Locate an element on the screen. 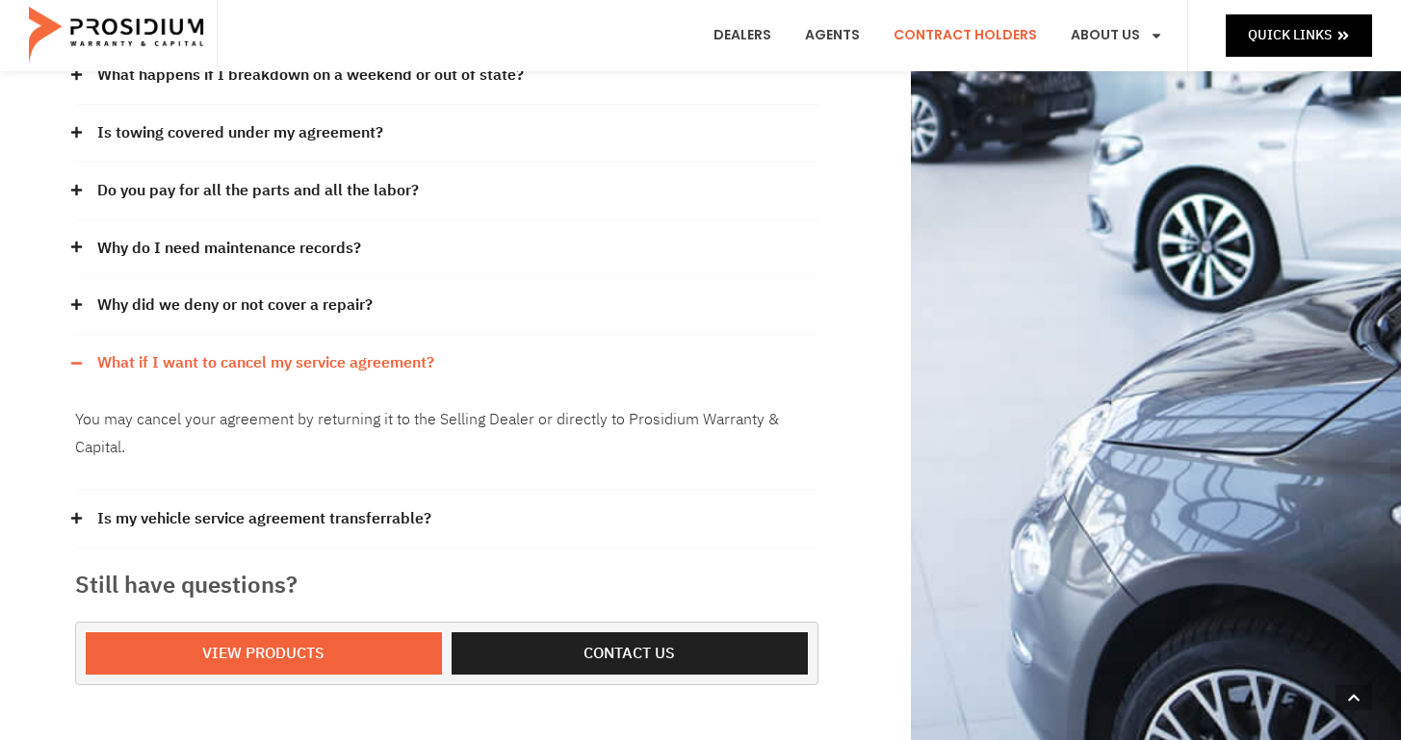  h3: Still have questions? is located at coordinates (447, 585).